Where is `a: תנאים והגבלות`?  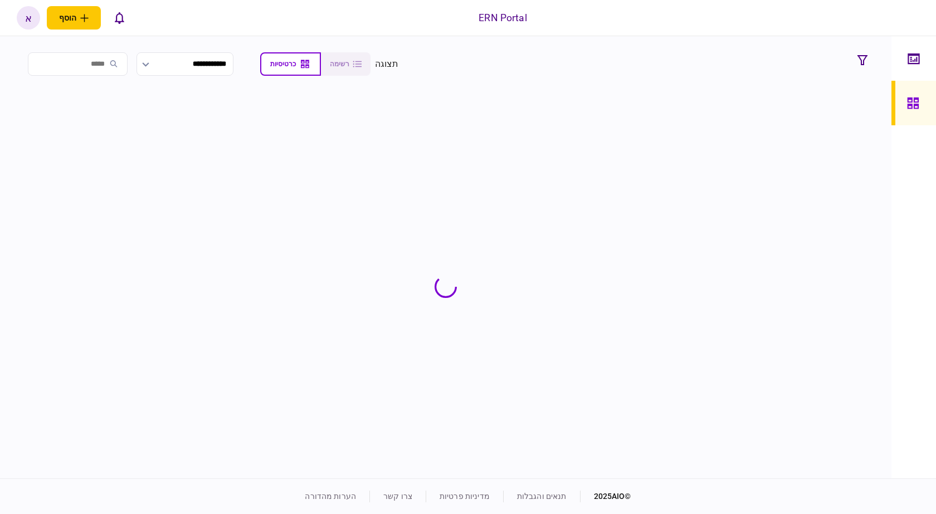
a: תנאים והגבלות is located at coordinates (541, 496).